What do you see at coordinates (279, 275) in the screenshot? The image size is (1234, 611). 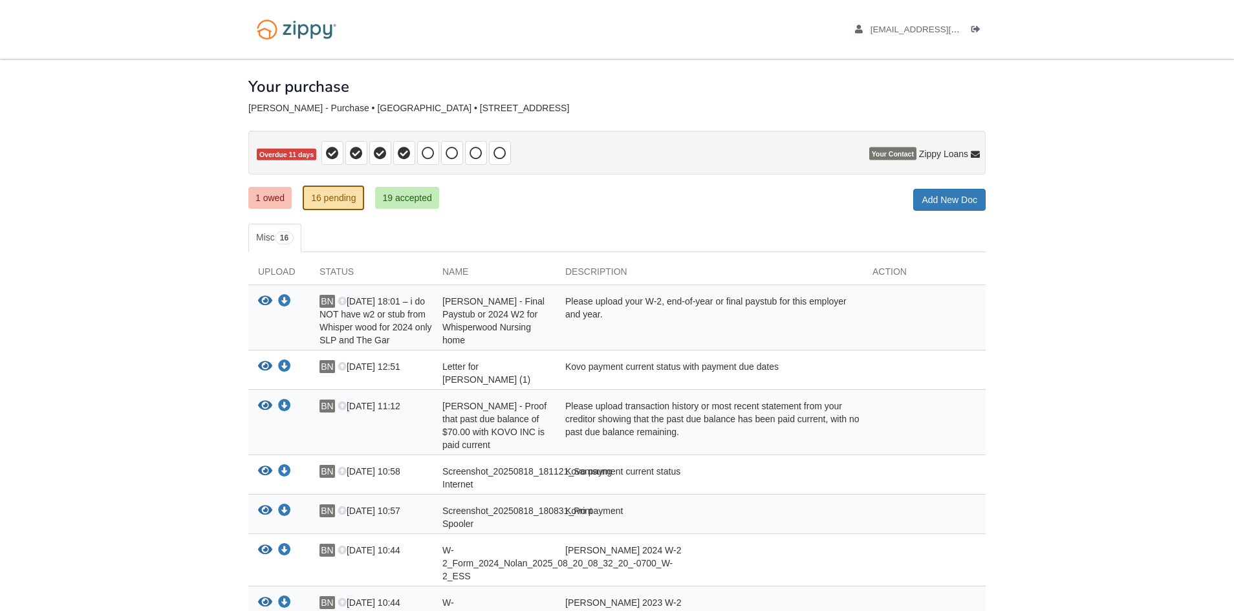 I see `div: Upload` at bounding box center [279, 275].